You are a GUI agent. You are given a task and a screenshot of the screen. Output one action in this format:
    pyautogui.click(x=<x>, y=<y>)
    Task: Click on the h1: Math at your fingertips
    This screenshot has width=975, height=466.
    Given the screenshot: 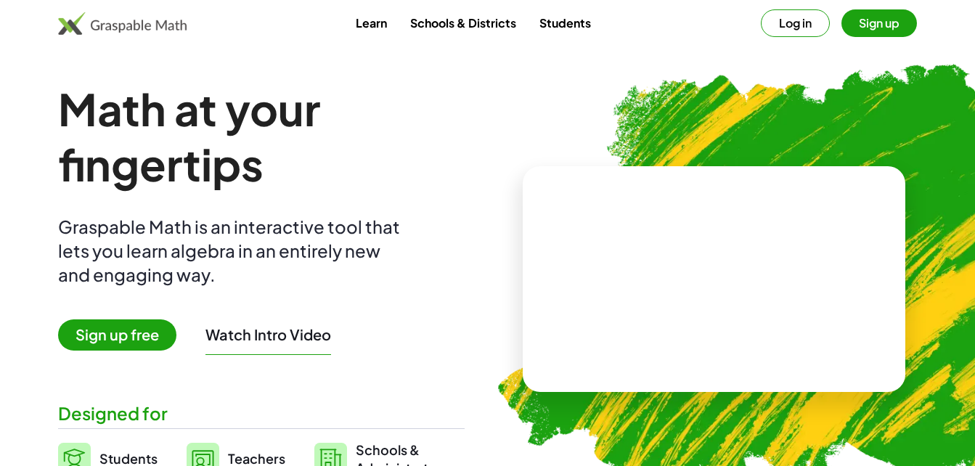 What is the action you would take?
    pyautogui.click(x=261, y=136)
    